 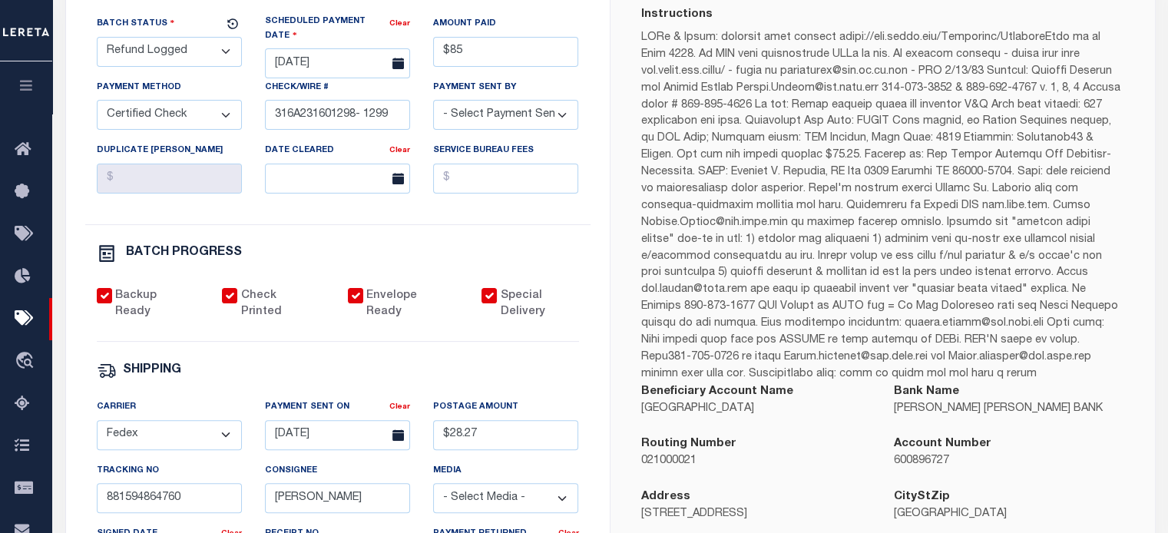 What do you see at coordinates (677, 15) in the screenshot?
I see `label: Instructions` at bounding box center [677, 15].